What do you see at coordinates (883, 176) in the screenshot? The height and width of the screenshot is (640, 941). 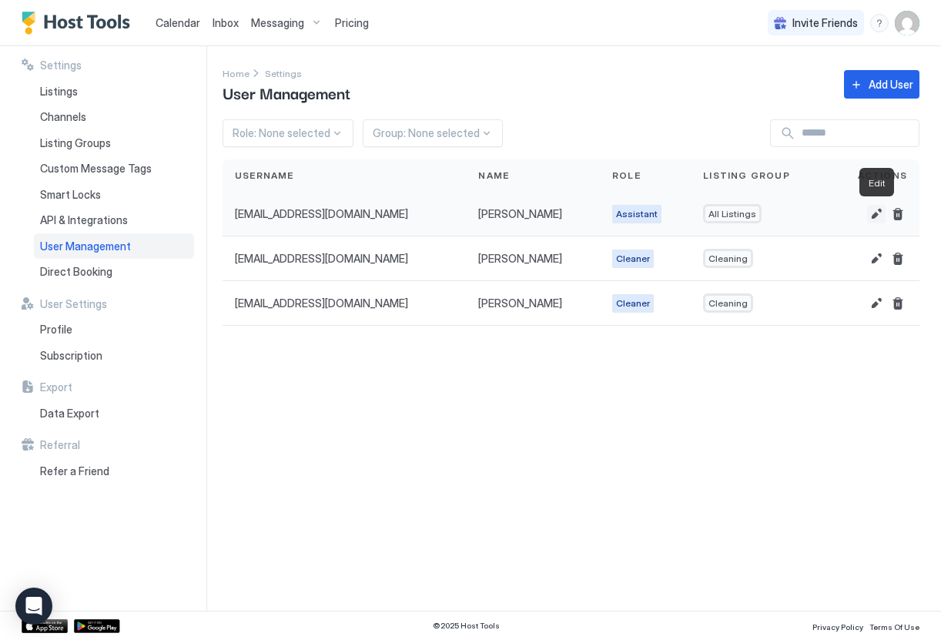 I see `span: Actions` at bounding box center [883, 176].